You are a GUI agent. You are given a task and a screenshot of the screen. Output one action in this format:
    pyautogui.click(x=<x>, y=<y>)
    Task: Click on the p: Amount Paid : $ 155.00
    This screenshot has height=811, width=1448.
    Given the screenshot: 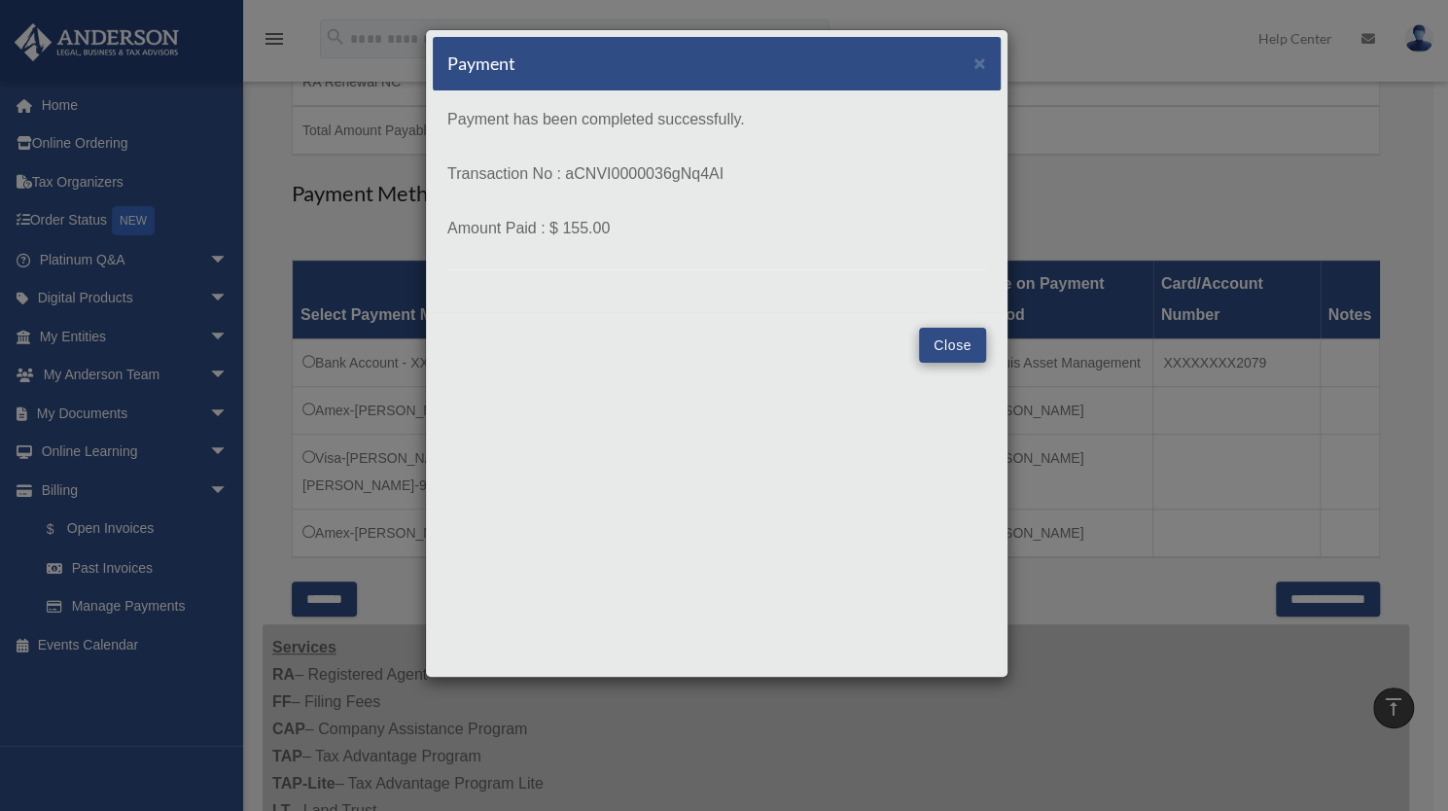 What is the action you would take?
    pyautogui.click(x=717, y=229)
    